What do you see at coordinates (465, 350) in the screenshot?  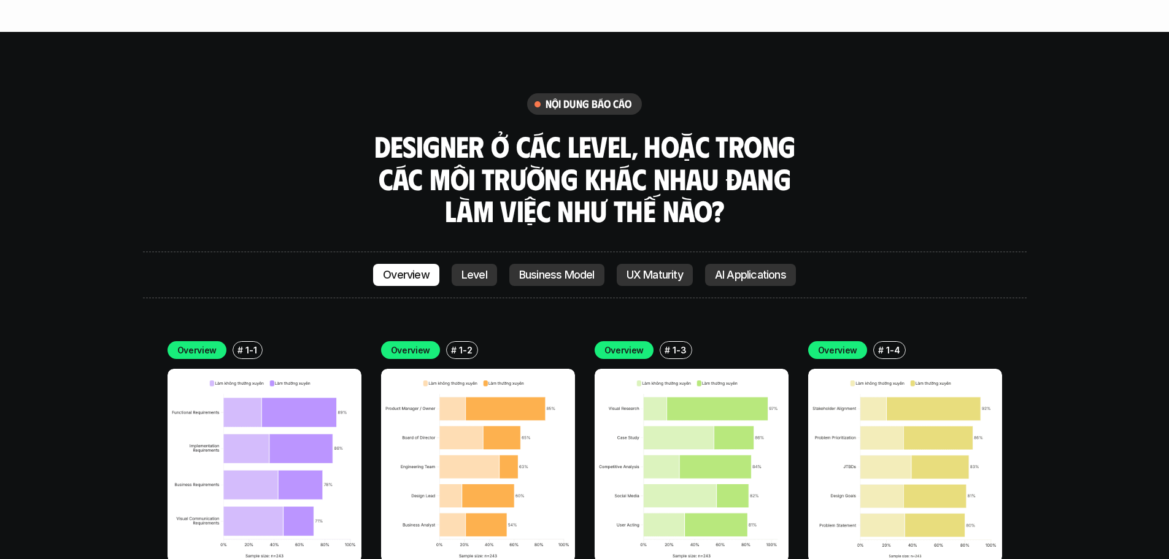 I see `p: 1-2` at bounding box center [465, 350].